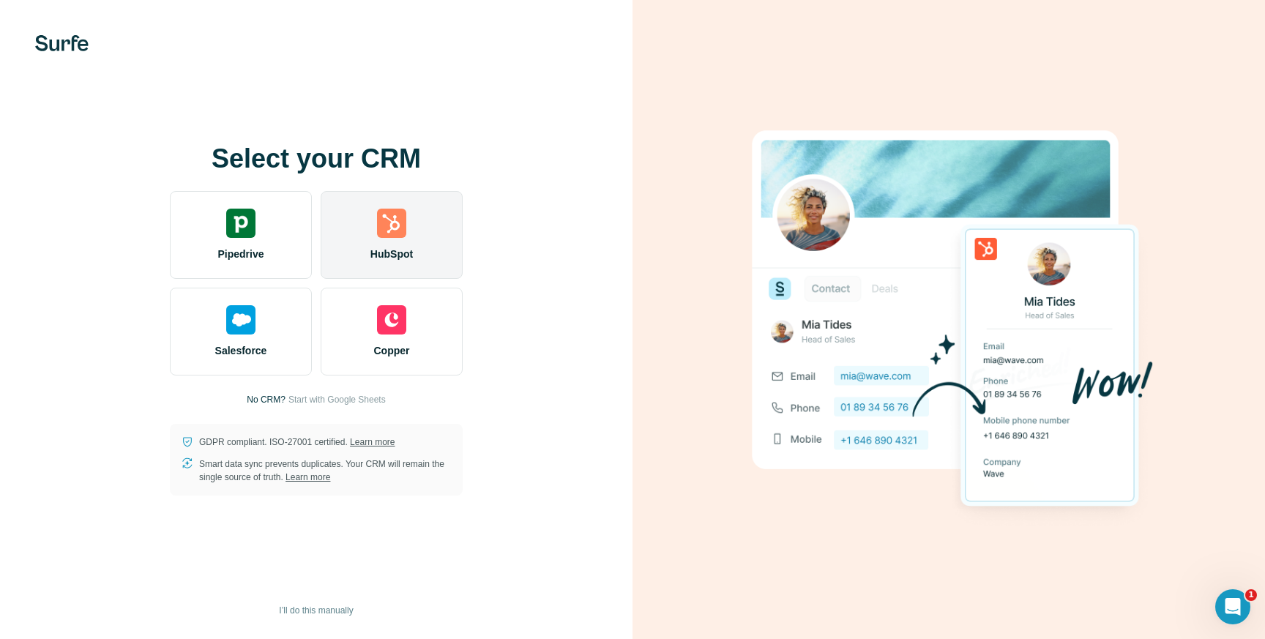 This screenshot has width=1265, height=639. I want to click on button: Start with Google Sheets, so click(337, 400).